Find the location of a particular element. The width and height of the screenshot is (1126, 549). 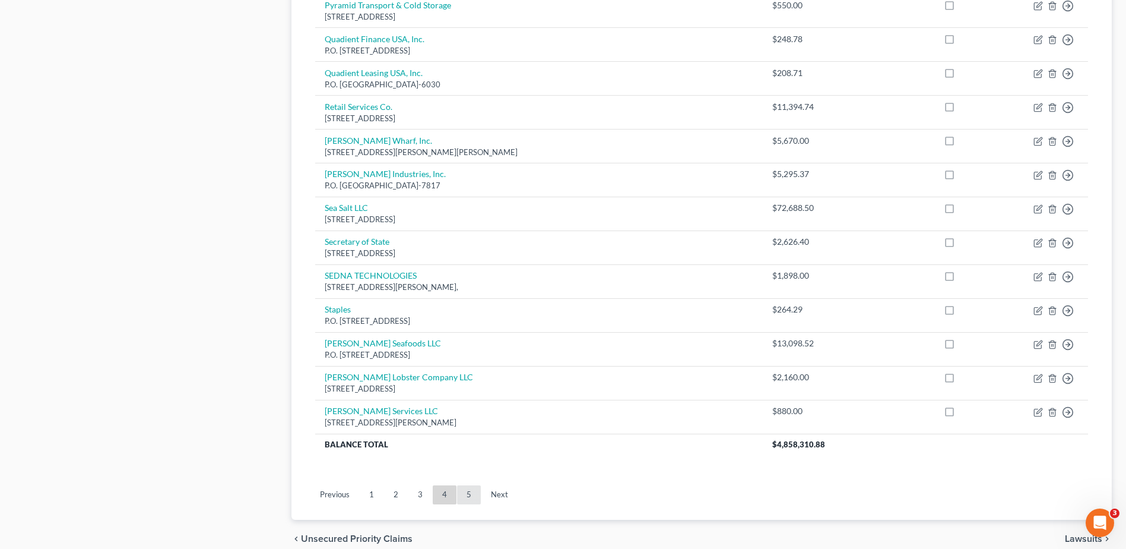

div: $1,898.00 is located at coordinates (802, 275).